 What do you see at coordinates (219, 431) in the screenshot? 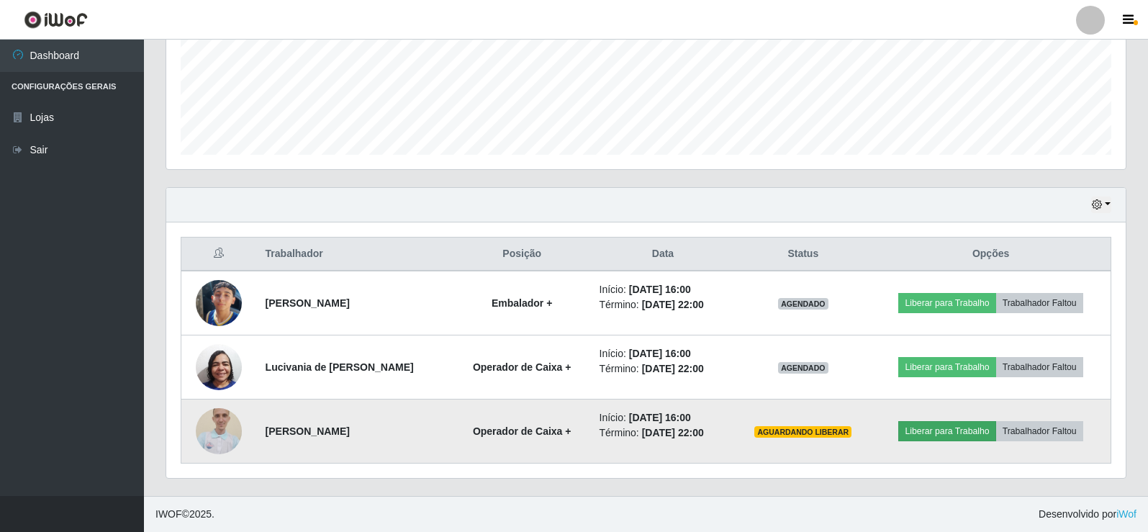
I see `img: 1672088363054.jpeg` at bounding box center [219, 431].